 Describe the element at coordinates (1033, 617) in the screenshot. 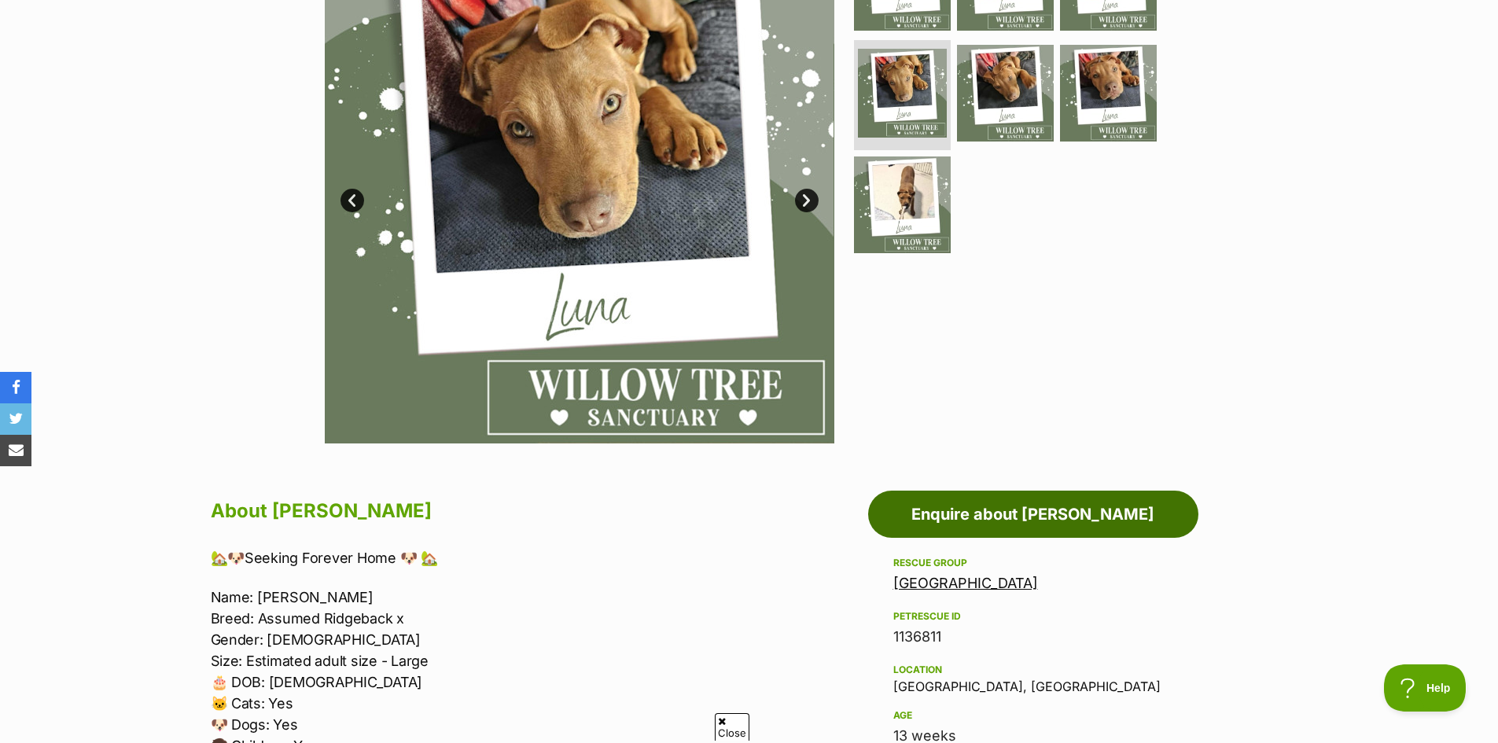

I see `div: PetRescue ID` at that location.